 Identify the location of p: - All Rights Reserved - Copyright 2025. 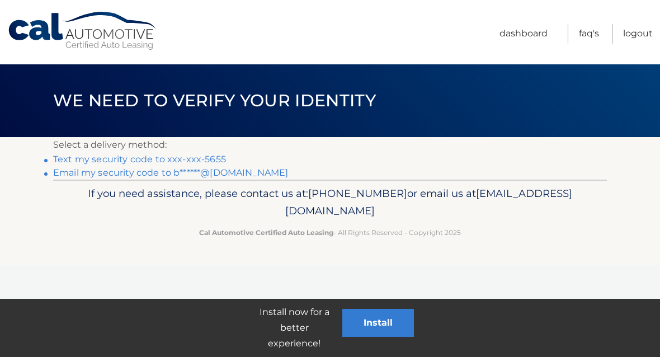
(330, 232).